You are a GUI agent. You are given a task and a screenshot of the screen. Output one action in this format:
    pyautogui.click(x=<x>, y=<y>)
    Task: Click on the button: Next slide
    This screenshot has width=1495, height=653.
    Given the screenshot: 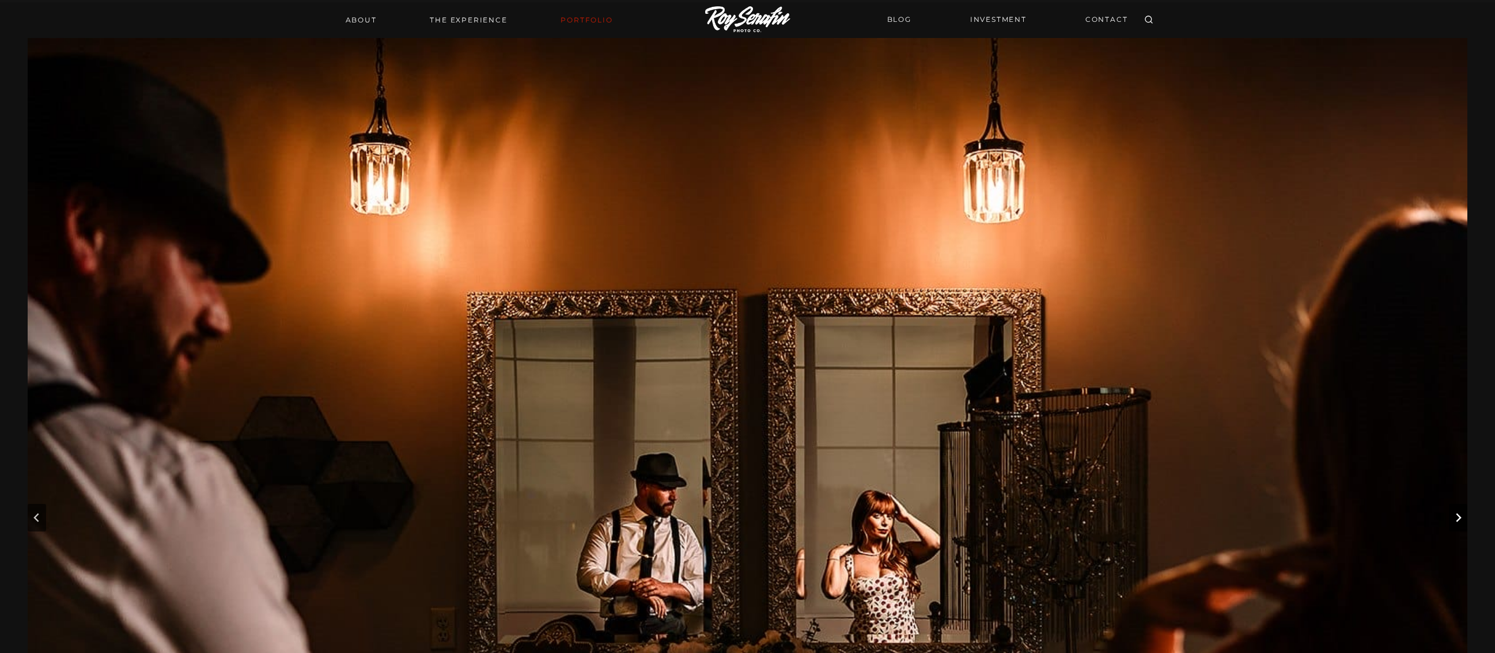 What is the action you would take?
    pyautogui.click(x=1458, y=518)
    